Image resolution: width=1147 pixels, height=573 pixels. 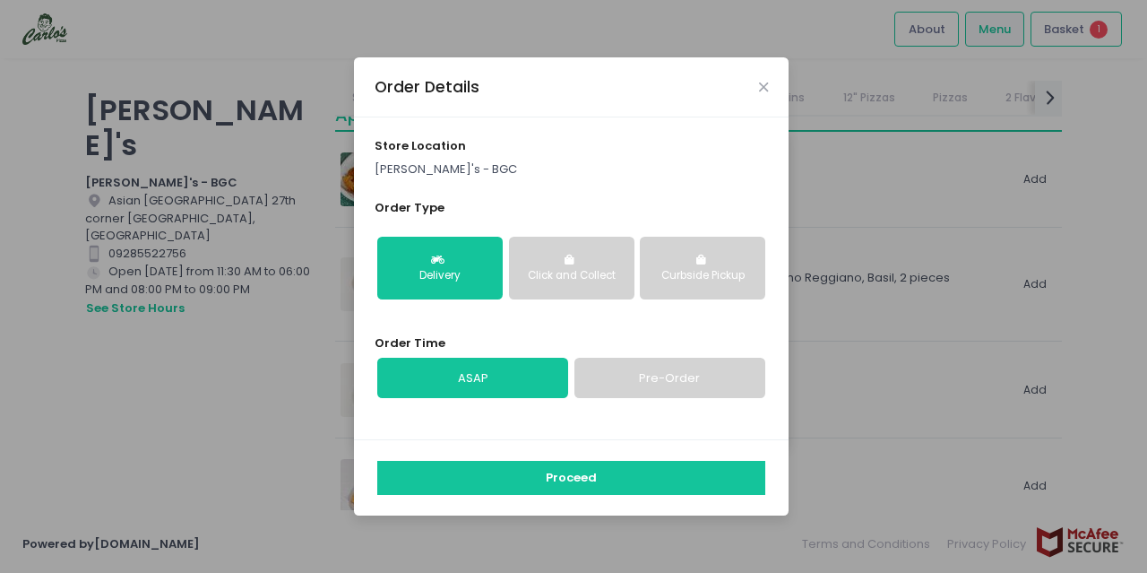 I want to click on div: Curbside Pickup, so click(x=703, y=276).